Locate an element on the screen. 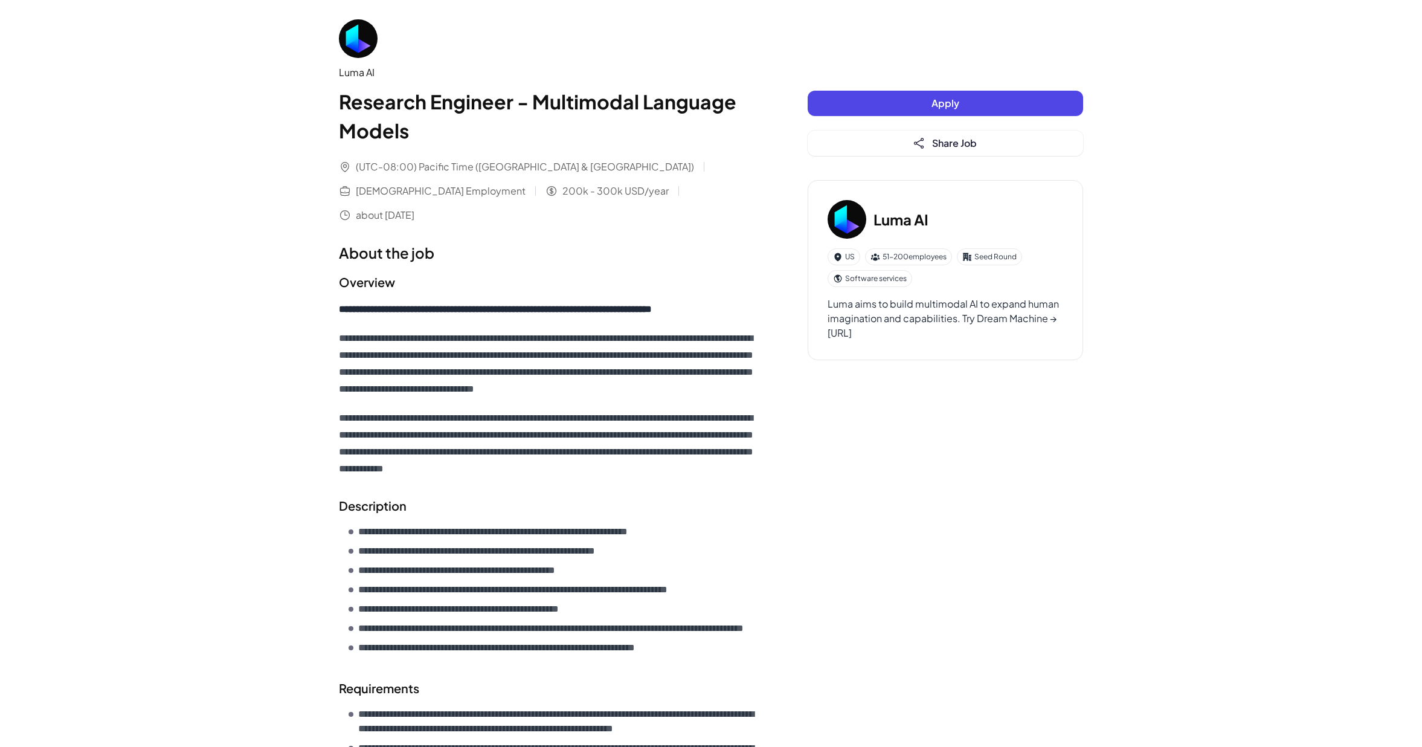 The width and height of the screenshot is (1422, 747). button: Apply is located at coordinates (946, 103).